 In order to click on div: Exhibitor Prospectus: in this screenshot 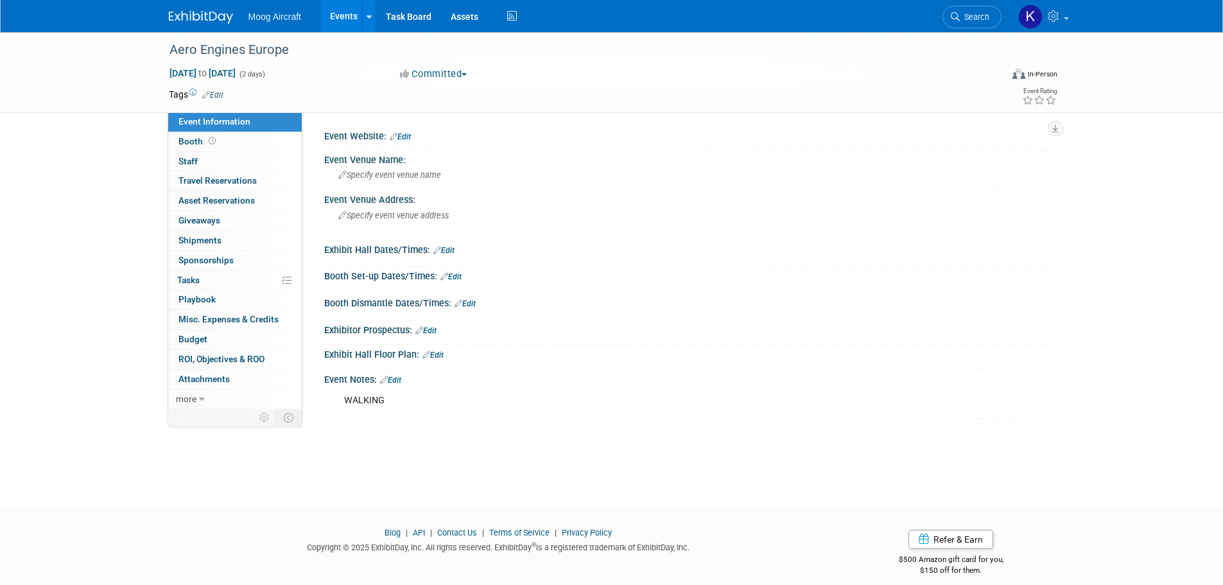, I will do `click(689, 329)`.